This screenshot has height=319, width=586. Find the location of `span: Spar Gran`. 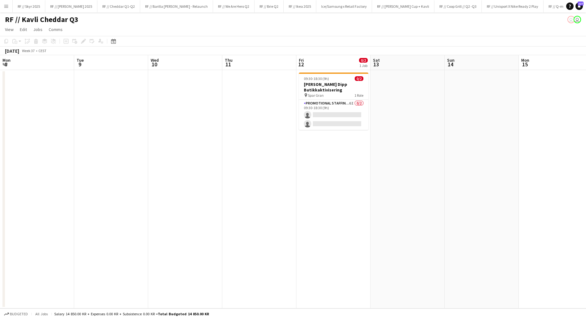

span: Spar Gran is located at coordinates (315, 95).